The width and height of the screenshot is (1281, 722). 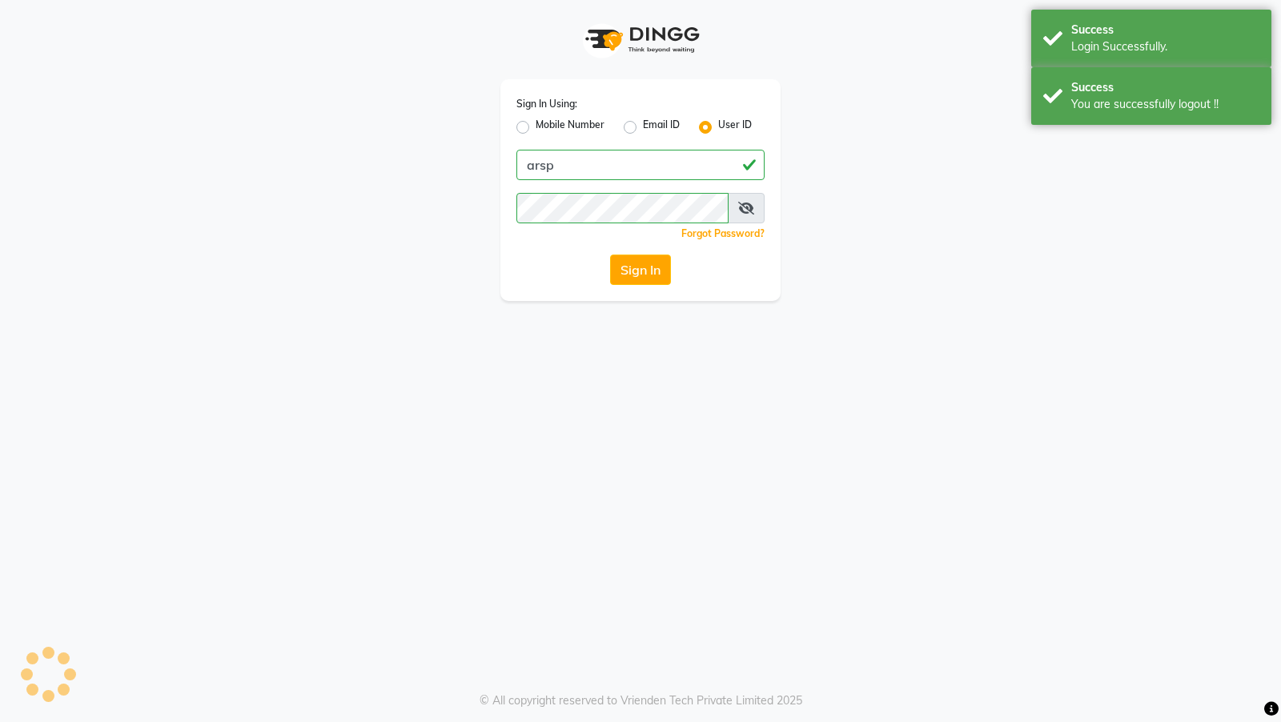 I want to click on label: User ID, so click(x=735, y=127).